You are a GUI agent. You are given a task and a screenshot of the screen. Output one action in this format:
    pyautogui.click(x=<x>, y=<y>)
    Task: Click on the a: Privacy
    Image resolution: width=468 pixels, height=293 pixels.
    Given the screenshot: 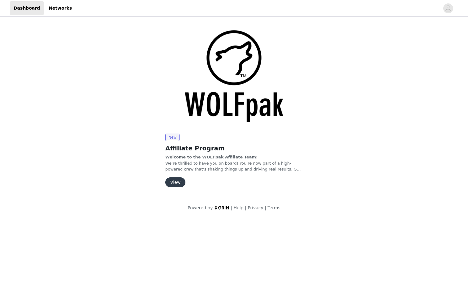 What is the action you would take?
    pyautogui.click(x=256, y=208)
    